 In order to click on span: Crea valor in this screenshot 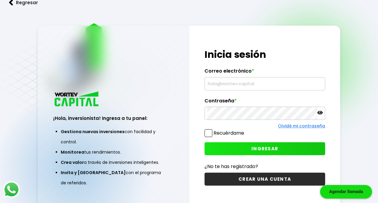, I will do `click(72, 162)`.